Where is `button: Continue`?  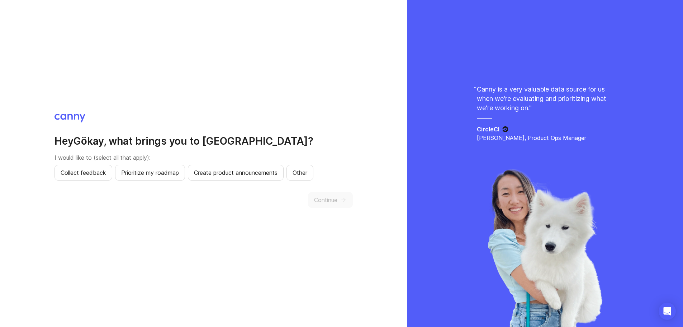
button: Continue is located at coordinates (330, 200).